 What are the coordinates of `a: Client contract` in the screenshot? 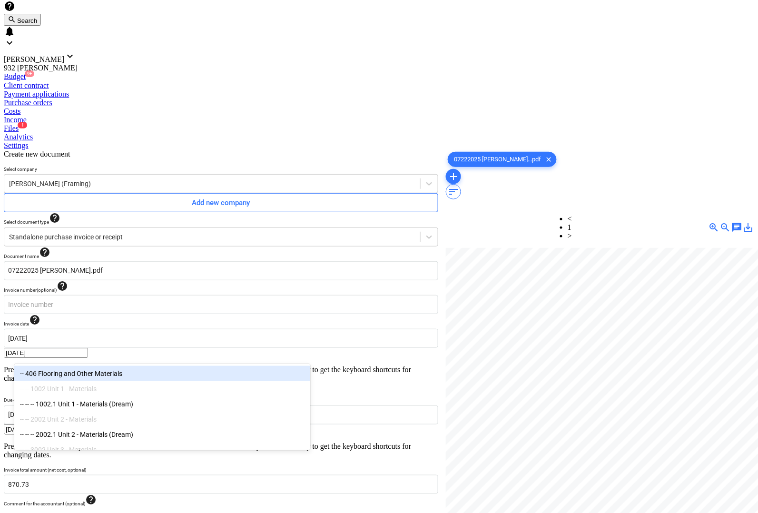 It's located at (379, 86).